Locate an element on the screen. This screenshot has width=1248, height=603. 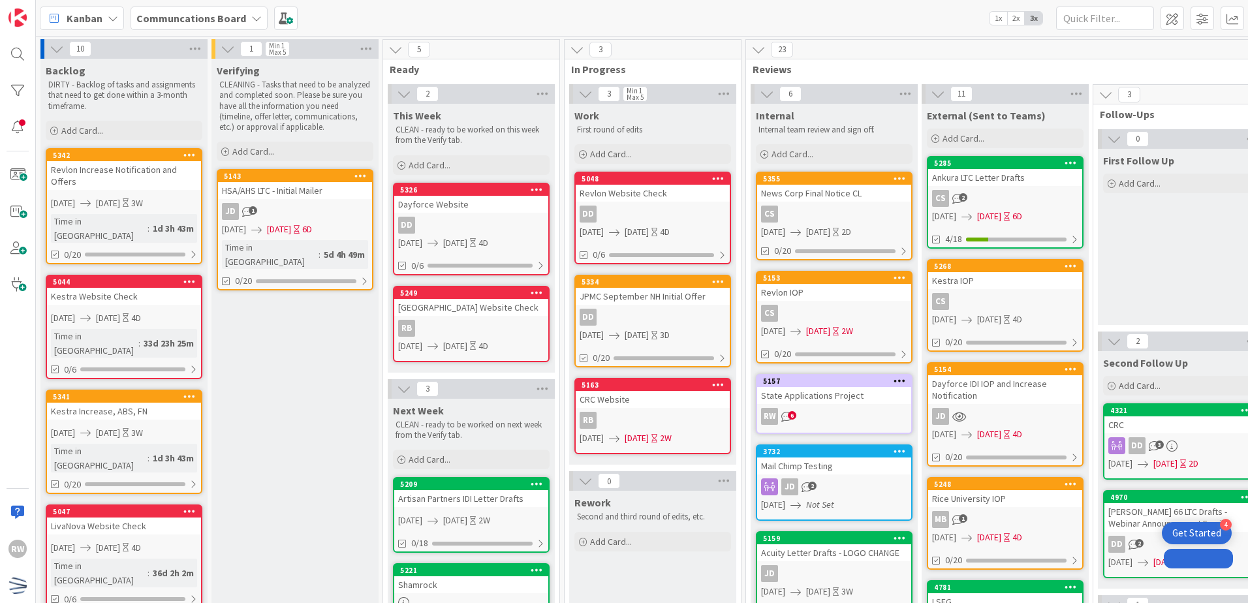
div: 3W is located at coordinates (137, 433).